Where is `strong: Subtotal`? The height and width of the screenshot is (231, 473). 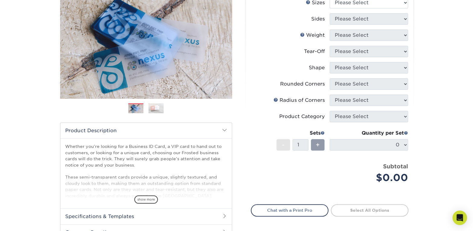
strong: Subtotal is located at coordinates (395, 166).